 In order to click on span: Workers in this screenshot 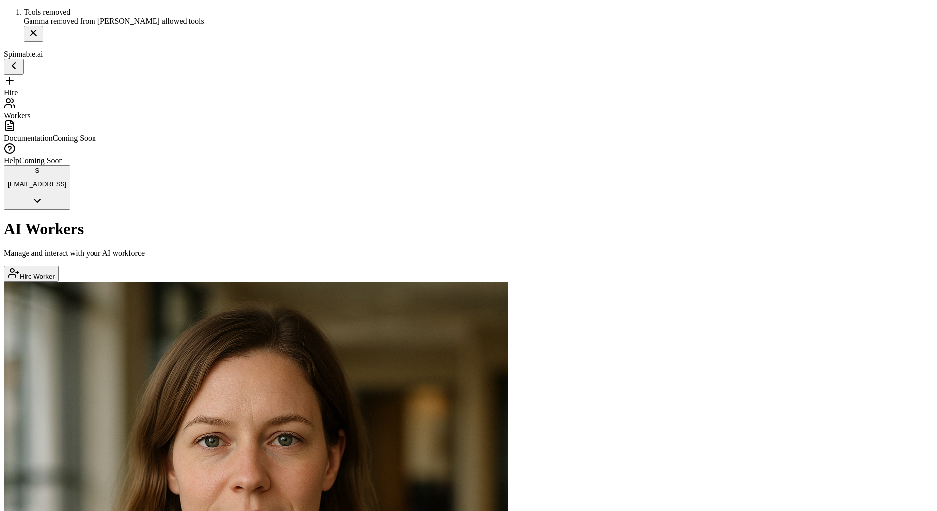, I will do `click(17, 115)`.